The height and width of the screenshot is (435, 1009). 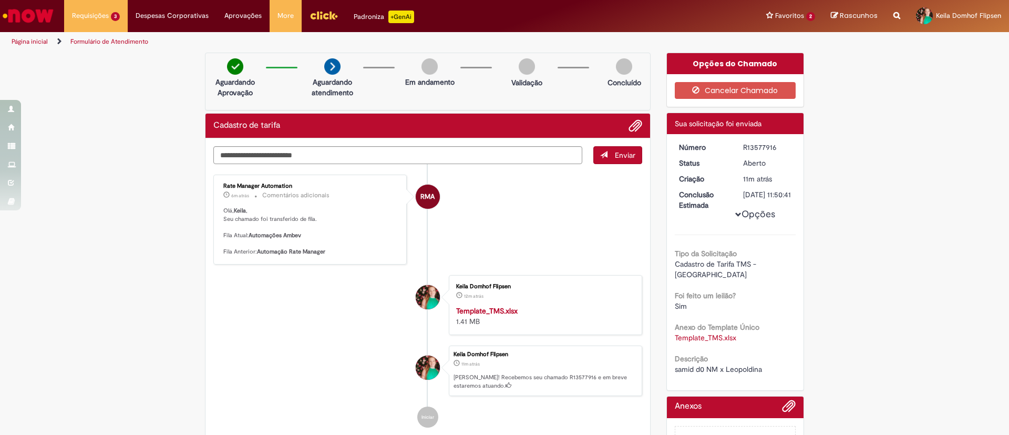 What do you see at coordinates (706, 253) in the screenshot?
I see `b: Tipo da Solicitação` at bounding box center [706, 253].